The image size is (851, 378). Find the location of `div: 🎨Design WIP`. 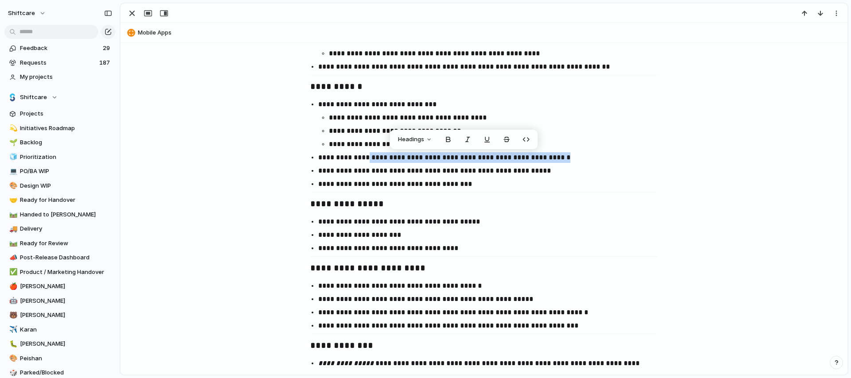

div: 🎨Design WIP is located at coordinates (60, 186).